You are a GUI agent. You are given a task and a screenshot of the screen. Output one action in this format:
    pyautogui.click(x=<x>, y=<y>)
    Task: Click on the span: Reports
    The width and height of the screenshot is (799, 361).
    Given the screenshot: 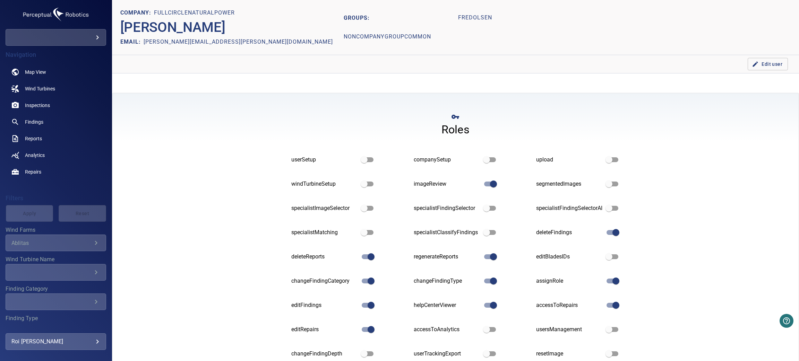 What is the action you would take?
    pyautogui.click(x=33, y=139)
    